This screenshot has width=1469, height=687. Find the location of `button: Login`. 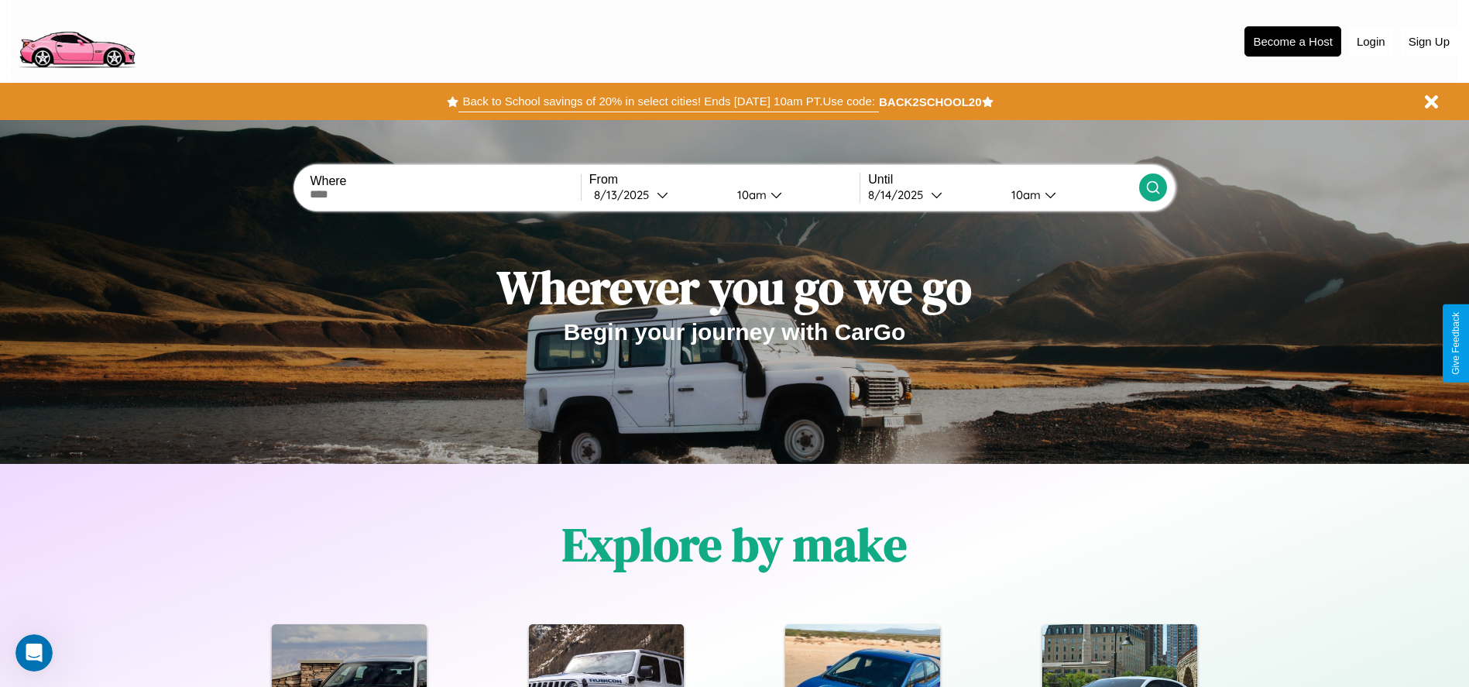

button: Login is located at coordinates (1370, 41).